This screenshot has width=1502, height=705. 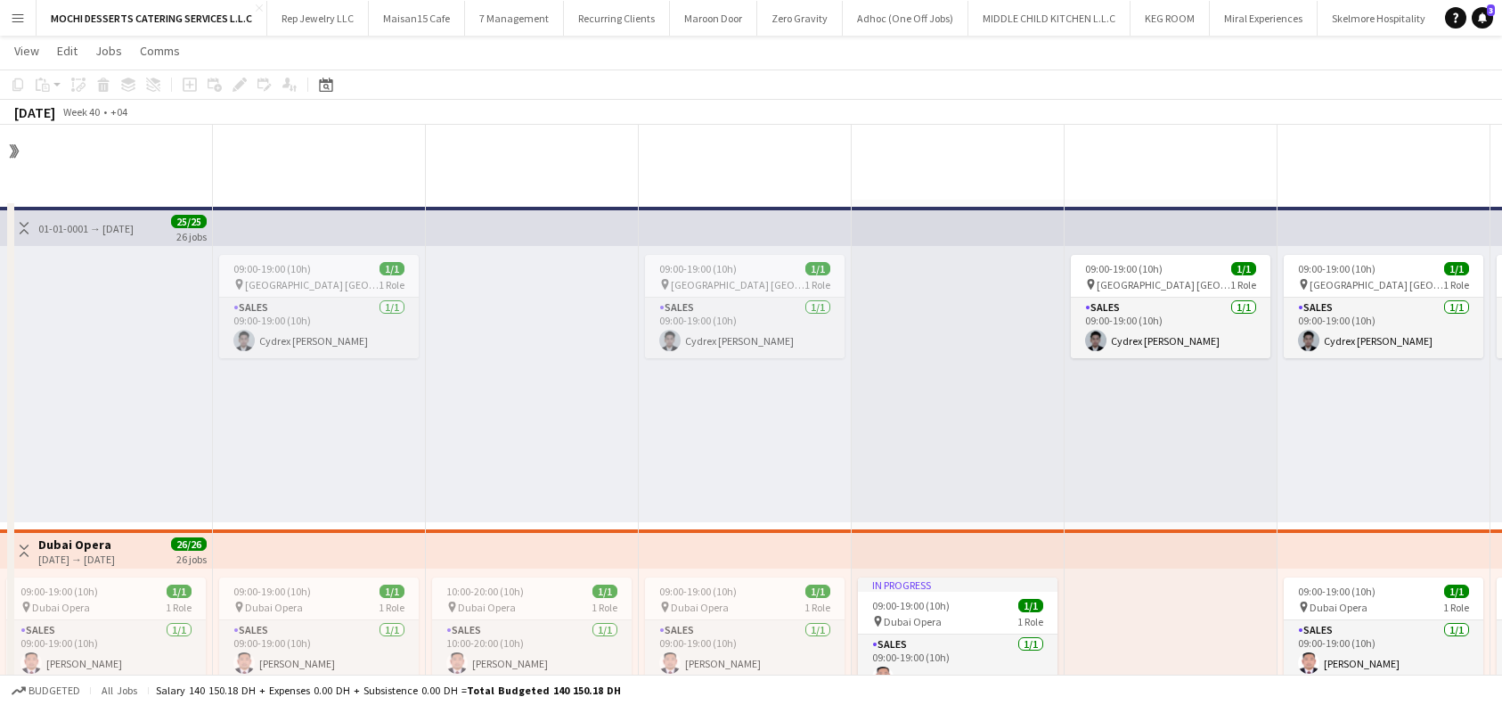 What do you see at coordinates (1379, 18) in the screenshot?
I see `button: Skelmore Hospitality` at bounding box center [1379, 18].